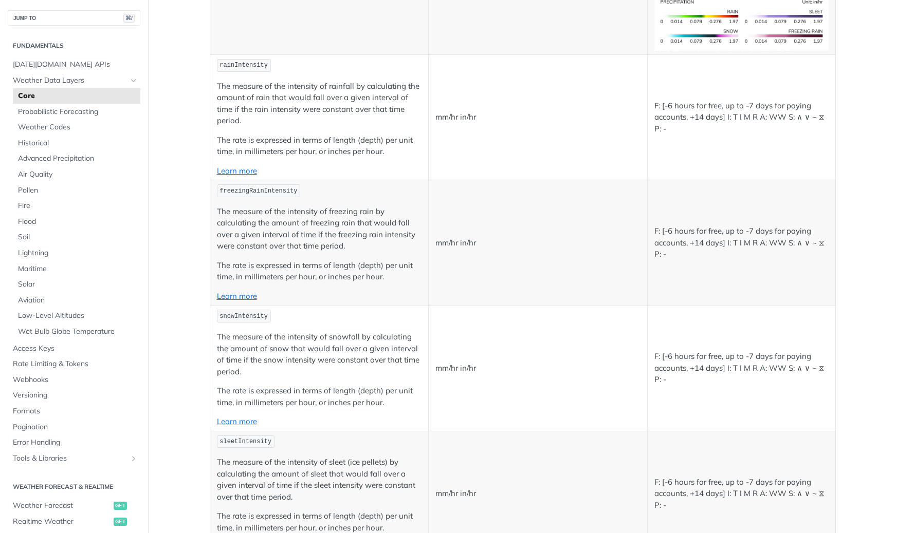 Image resolution: width=897 pixels, height=533 pixels. What do you see at coordinates (741, 22) in the screenshot?
I see `span: Expand image` at bounding box center [741, 22].